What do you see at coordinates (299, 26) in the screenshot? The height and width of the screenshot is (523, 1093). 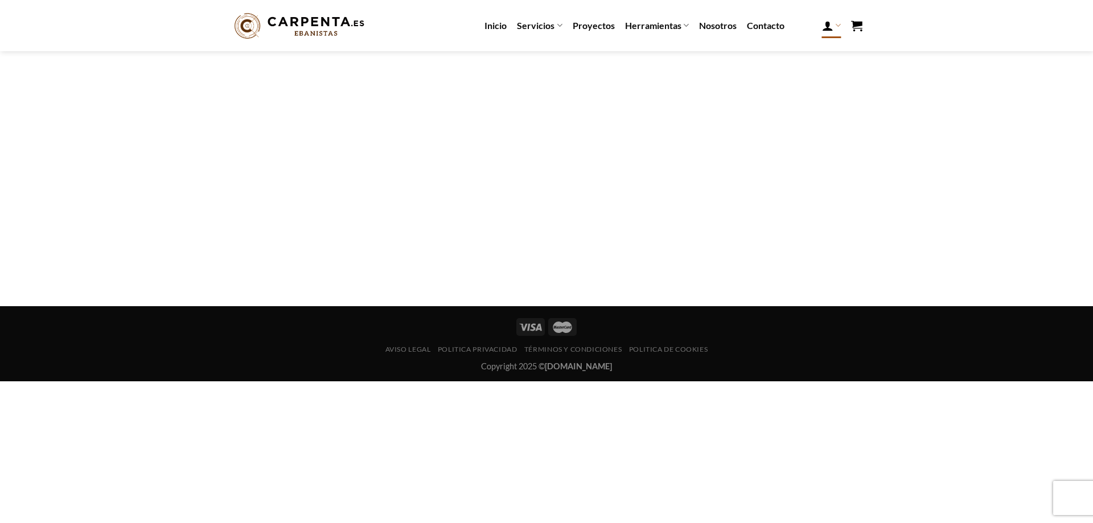 I see `img: Carpenta.es` at bounding box center [299, 26].